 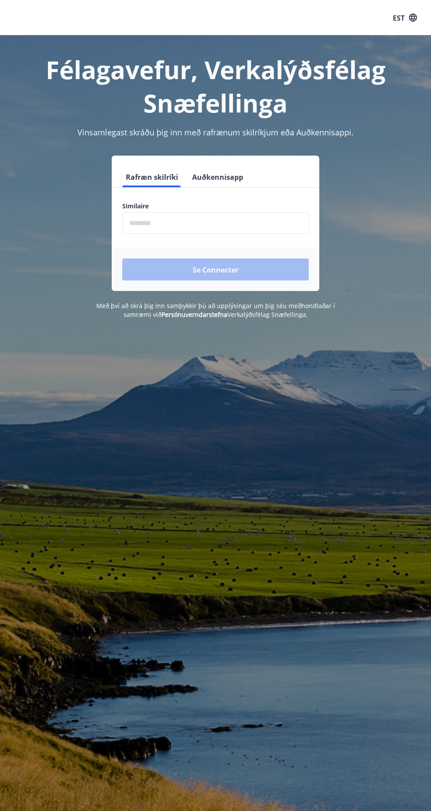 I want to click on font: Persónuverndarstefna, so click(x=194, y=314).